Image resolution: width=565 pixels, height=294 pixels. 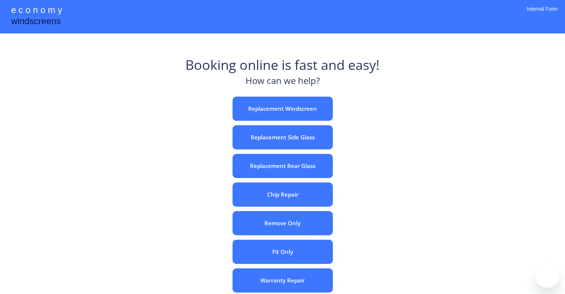 What do you see at coordinates (283, 251) in the screenshot?
I see `button: Fit Only` at bounding box center [283, 251].